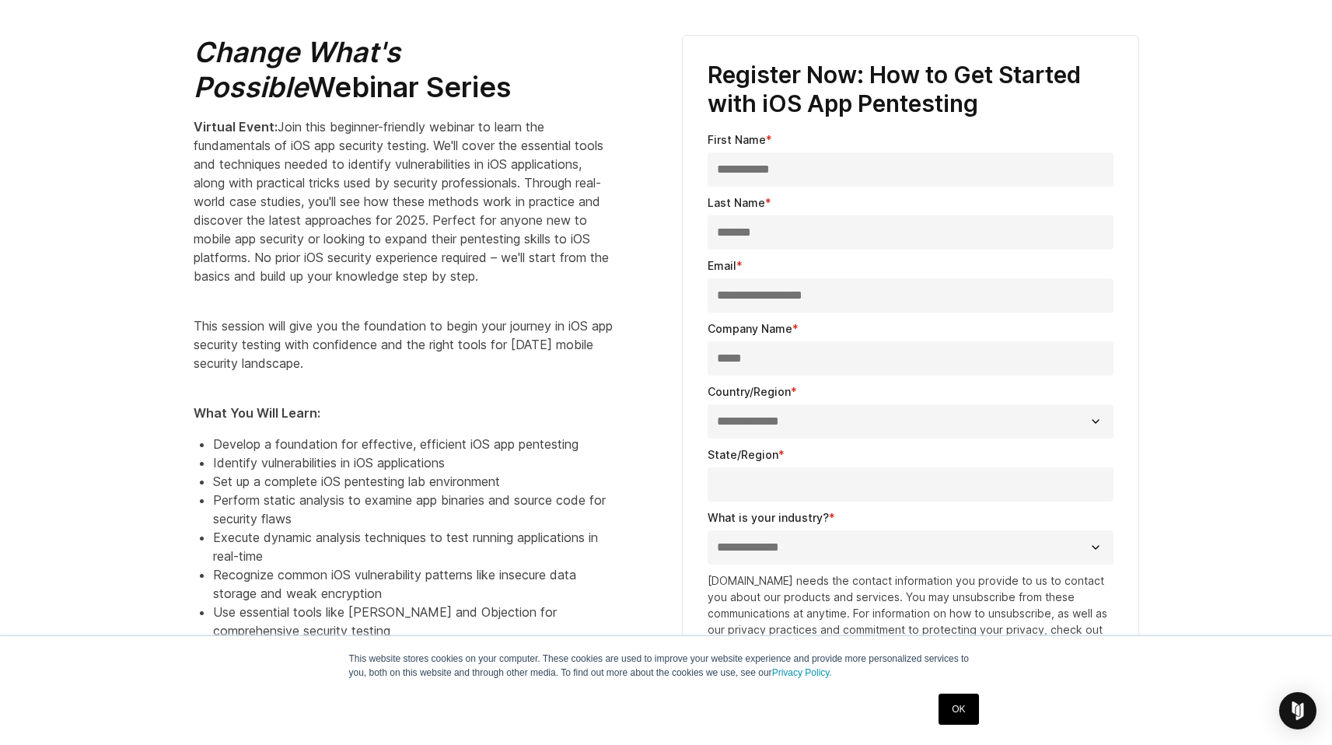 The height and width of the screenshot is (745, 1332). I want to click on span: What is your industry?, so click(768, 517).